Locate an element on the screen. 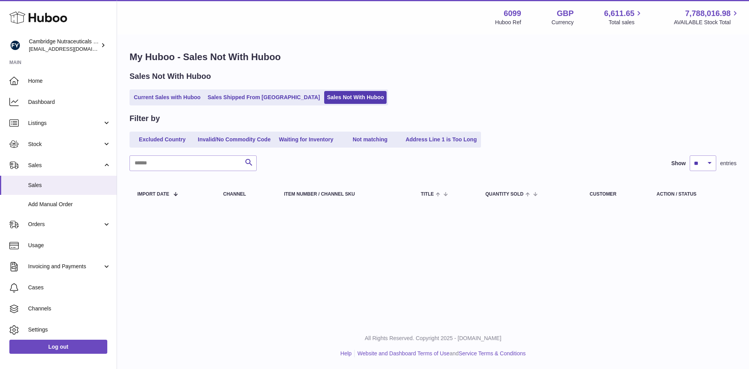 The width and height of the screenshot is (749, 369). div: Currency is located at coordinates (562, 22).